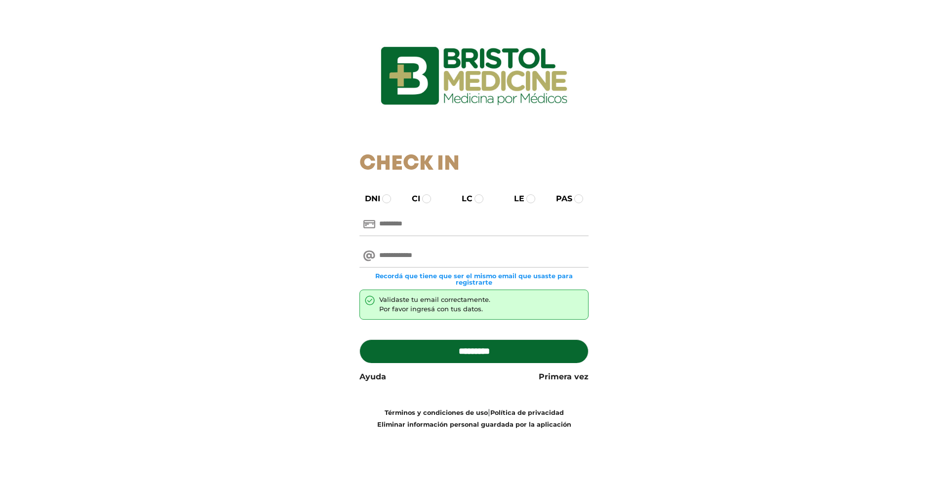 Image resolution: width=948 pixels, height=478 pixels. What do you see at coordinates (474, 164) in the screenshot?
I see `h1: Check In` at bounding box center [474, 164].